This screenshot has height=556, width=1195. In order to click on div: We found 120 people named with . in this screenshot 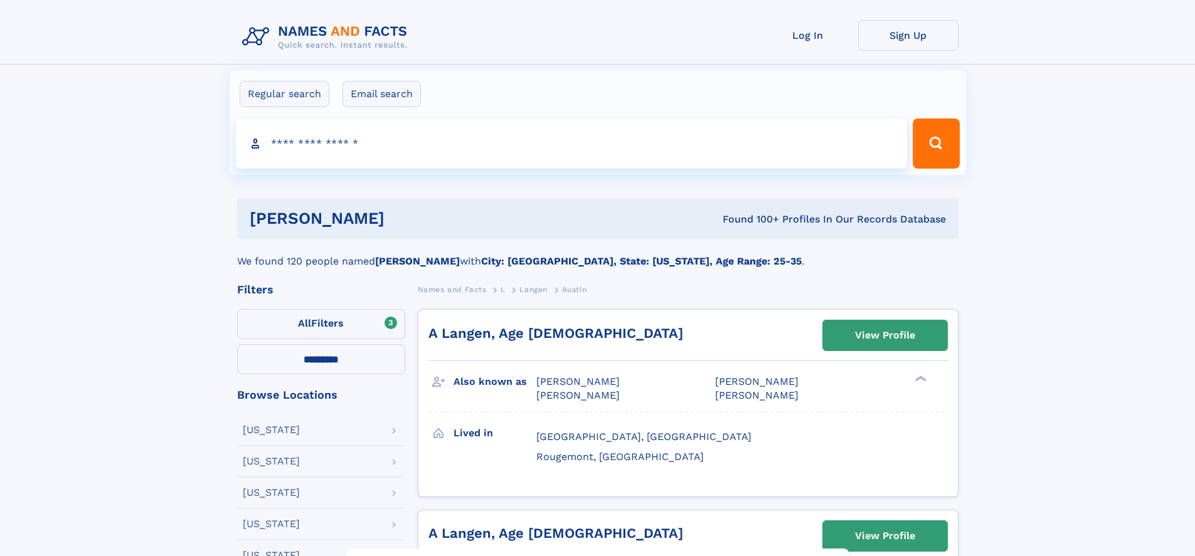, I will do `click(598, 254)`.